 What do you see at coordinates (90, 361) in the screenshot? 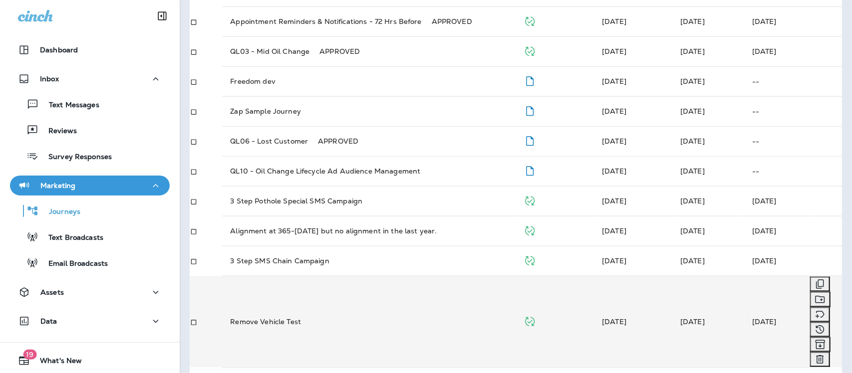
I see `button: 19What's New` at bounding box center [90, 361].